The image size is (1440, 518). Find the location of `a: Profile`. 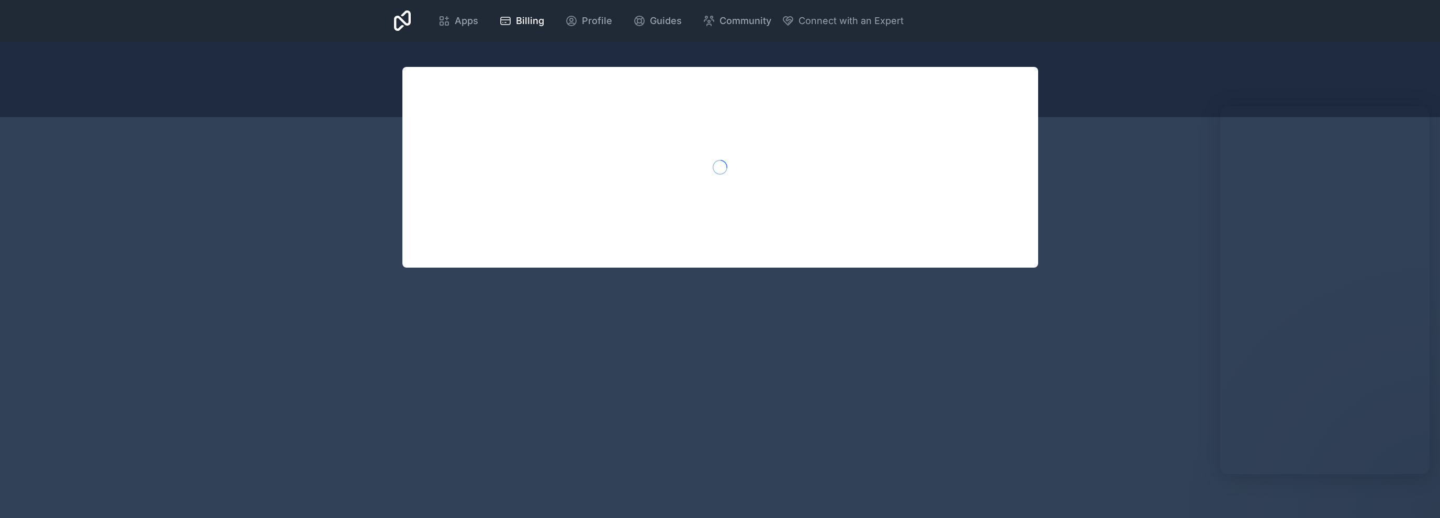

a: Profile is located at coordinates (589, 21).